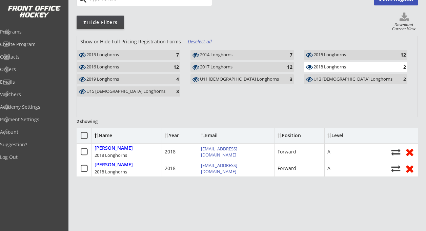 This screenshot has width=426, height=231. What do you see at coordinates (126, 67) in the screenshot?
I see `div: 2016 Longhorns` at bounding box center [126, 67].